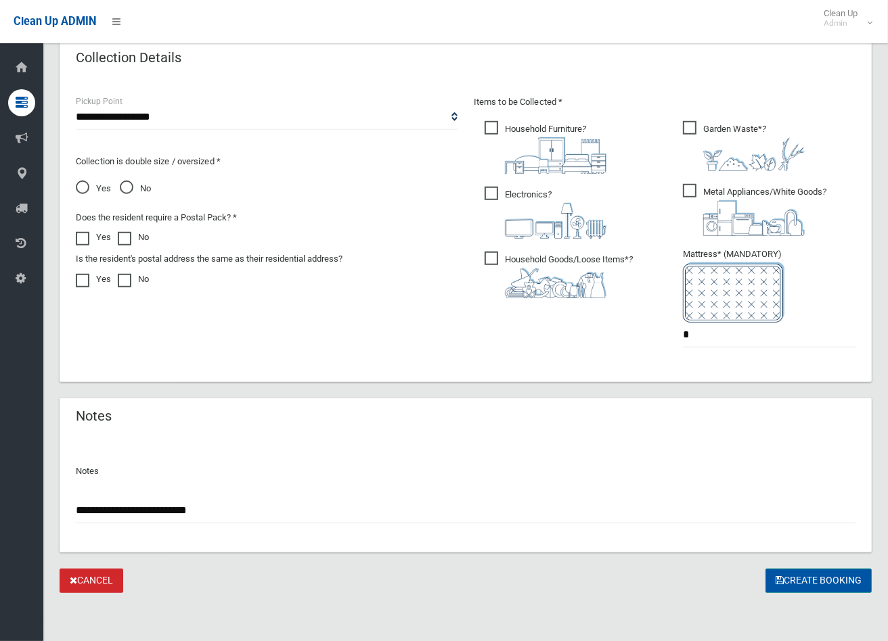  I want to click on label: Does the resident require a Postal Pack? *, so click(156, 218).